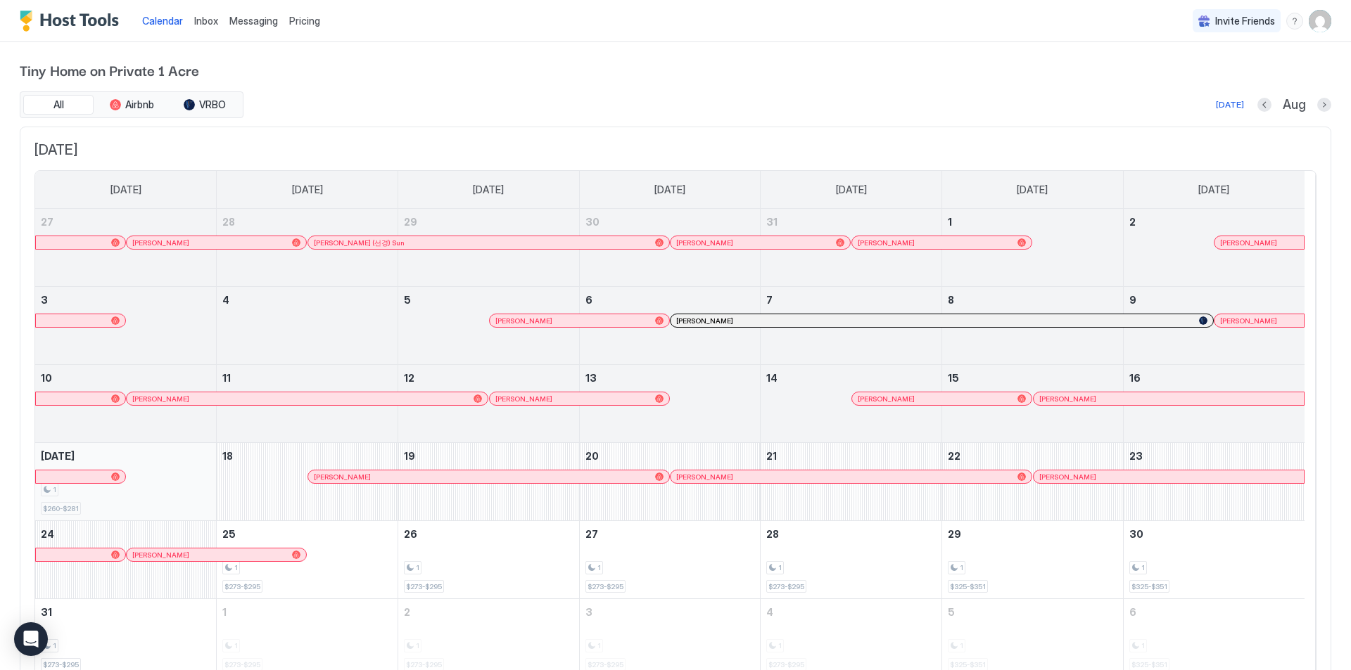  What do you see at coordinates (212, 105) in the screenshot?
I see `span: VRBO` at bounding box center [212, 105].